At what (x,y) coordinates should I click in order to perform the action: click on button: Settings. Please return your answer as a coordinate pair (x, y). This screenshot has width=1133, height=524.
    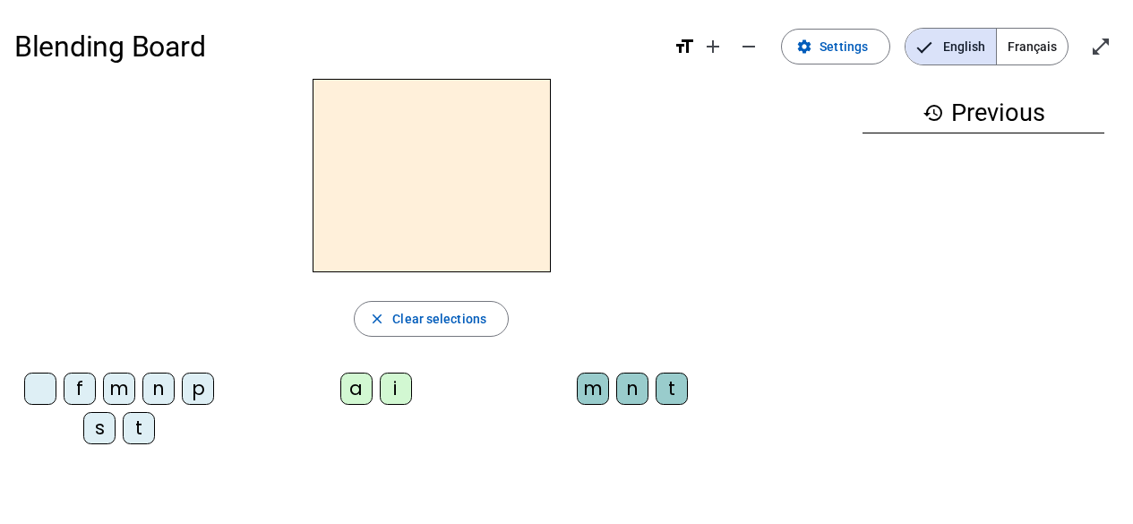
    Looking at the image, I should click on (836, 47).